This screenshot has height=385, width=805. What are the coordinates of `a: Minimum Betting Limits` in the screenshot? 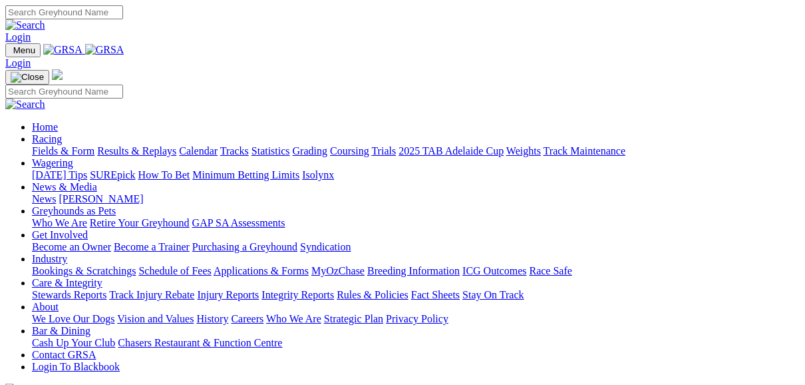 It's located at (246, 174).